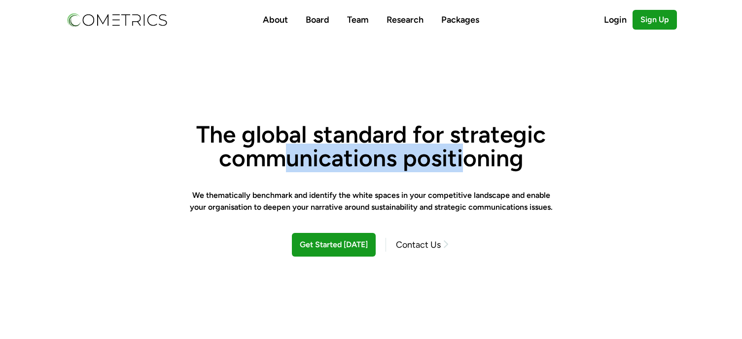  What do you see at coordinates (371, 146) in the screenshot?
I see `h1: The global standard for strategic communications positioning` at bounding box center [371, 146].